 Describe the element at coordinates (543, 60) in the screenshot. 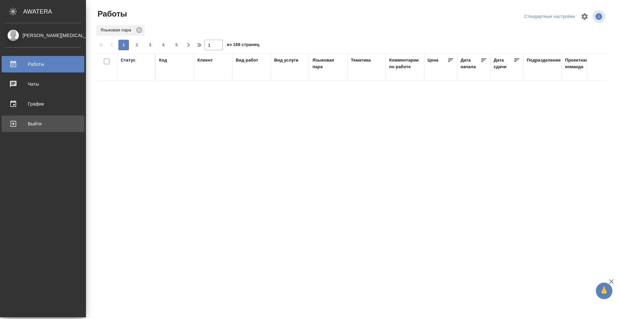

I see `div: Подразделение` at that location.